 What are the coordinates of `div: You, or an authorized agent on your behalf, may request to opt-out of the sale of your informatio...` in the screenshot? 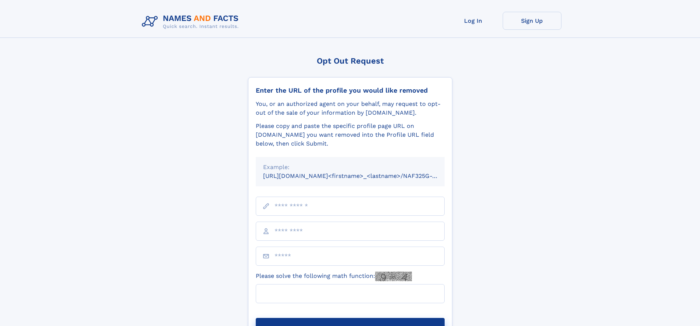 It's located at (350, 108).